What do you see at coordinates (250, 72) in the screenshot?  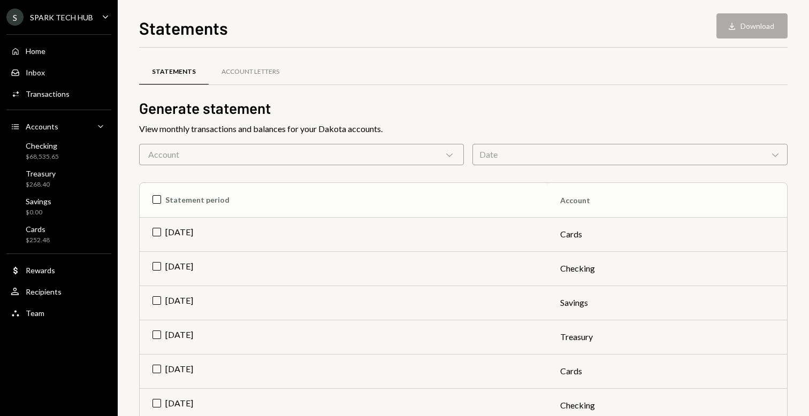 I see `a: Account Letters` at bounding box center [250, 72].